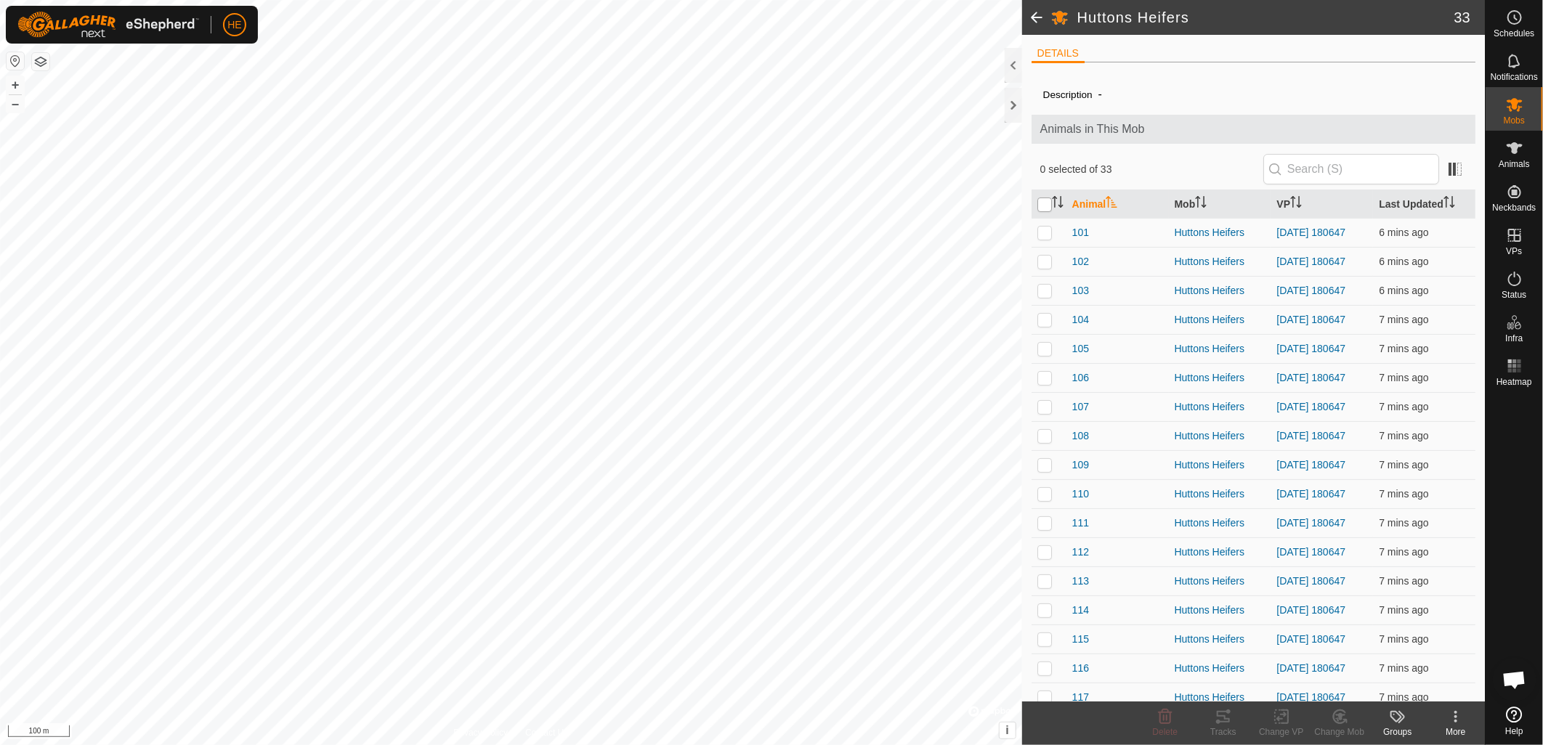 This screenshot has height=745, width=1543. What do you see at coordinates (1339, 732) in the screenshot?
I see `div: Change Mob` at bounding box center [1339, 732].